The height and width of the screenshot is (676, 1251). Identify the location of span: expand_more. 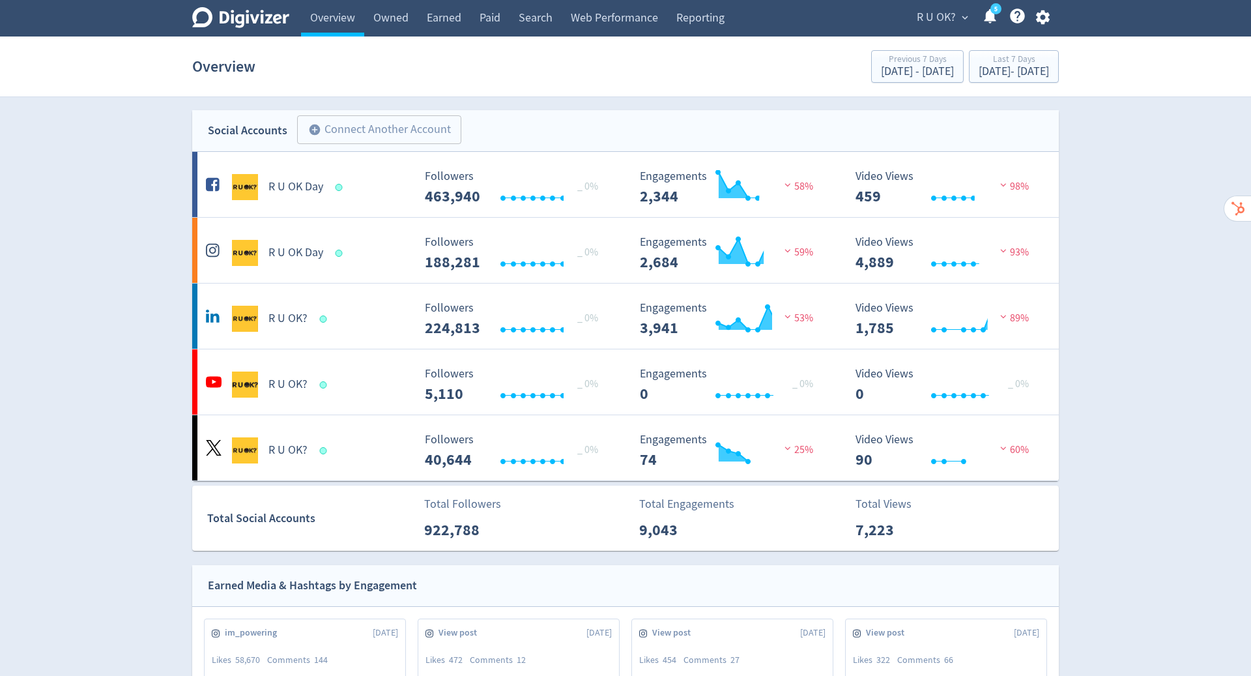
(965, 18).